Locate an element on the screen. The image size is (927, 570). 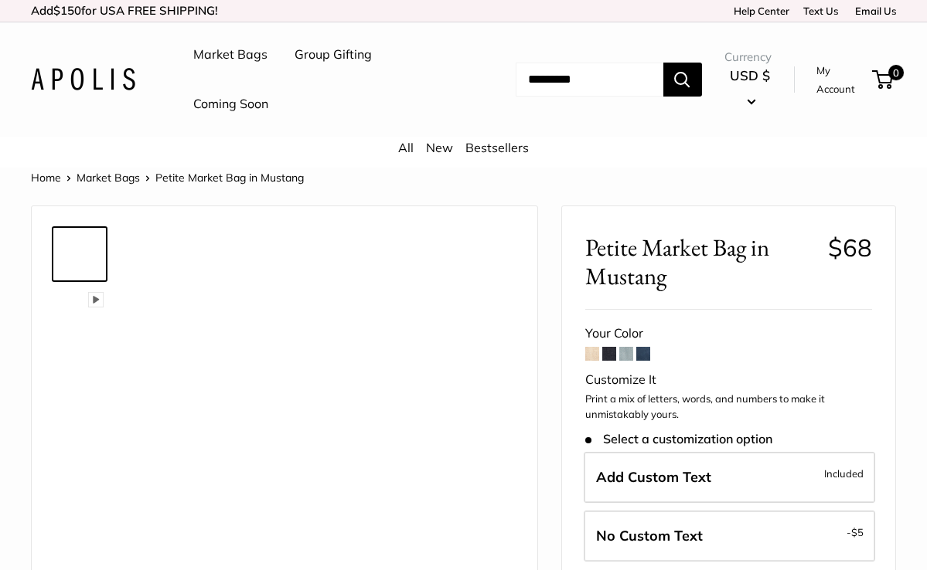
input: Search... is located at coordinates (589, 80).